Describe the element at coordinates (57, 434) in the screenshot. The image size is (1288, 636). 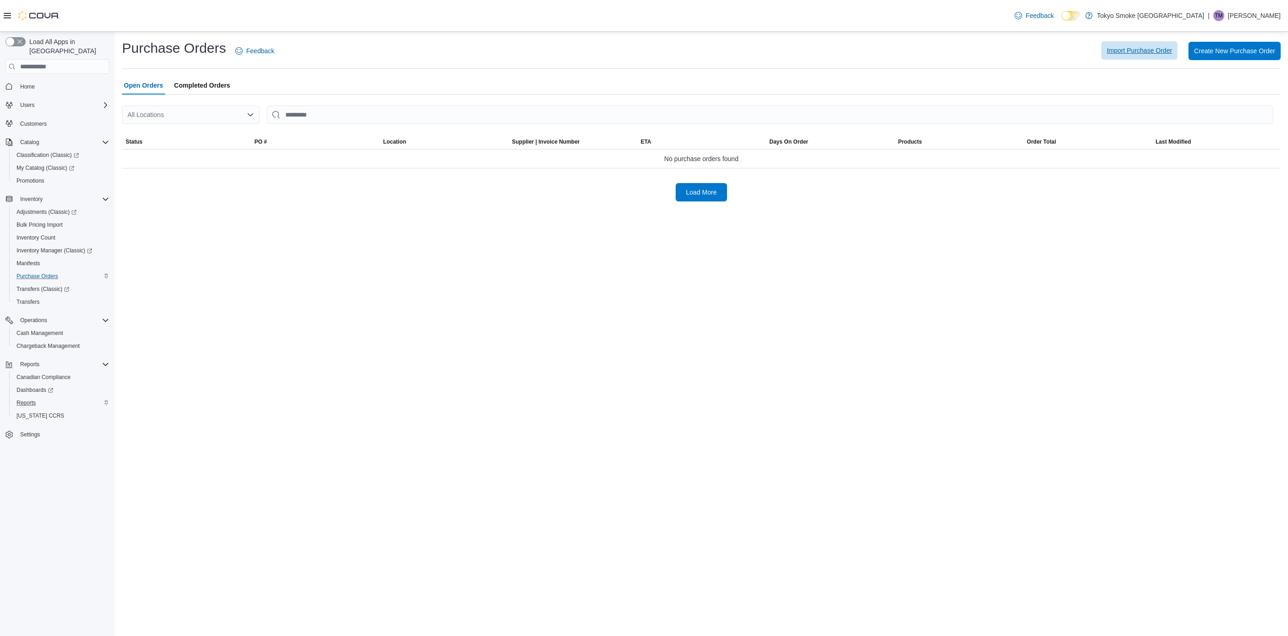
I see `button: Settings` at that location.